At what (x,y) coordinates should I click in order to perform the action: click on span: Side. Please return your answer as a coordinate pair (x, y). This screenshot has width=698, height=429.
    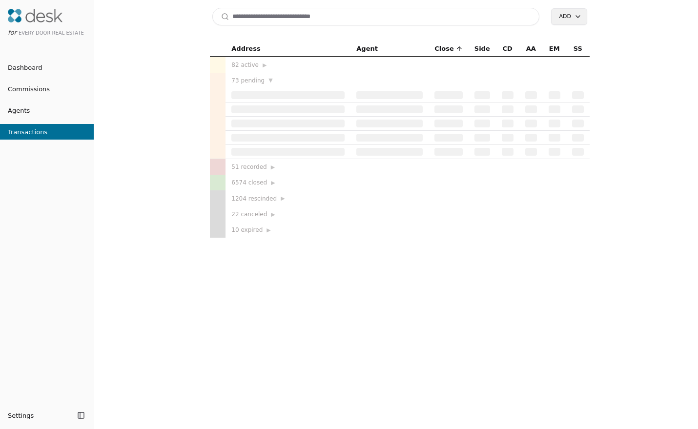
    Looking at the image, I should click on (483, 49).